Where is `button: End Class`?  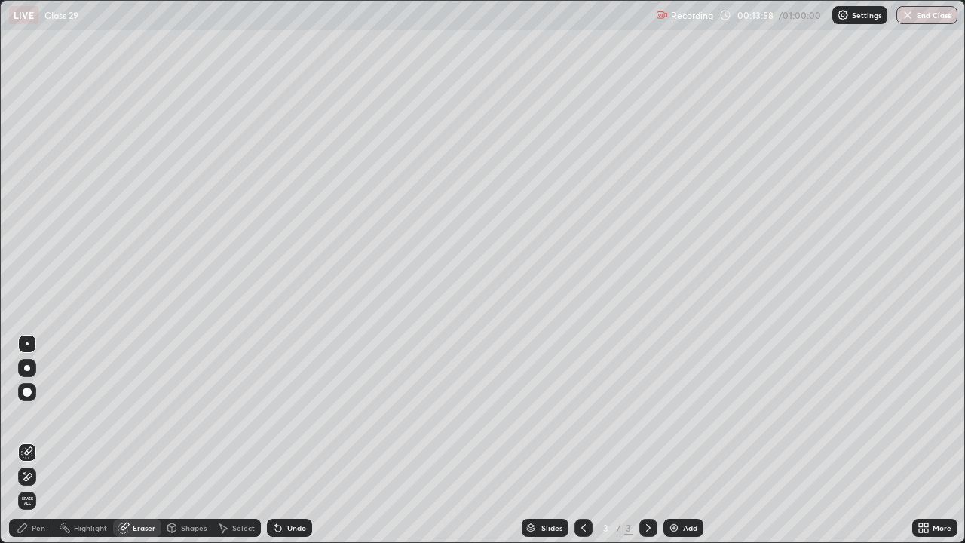
button: End Class is located at coordinates (927, 15).